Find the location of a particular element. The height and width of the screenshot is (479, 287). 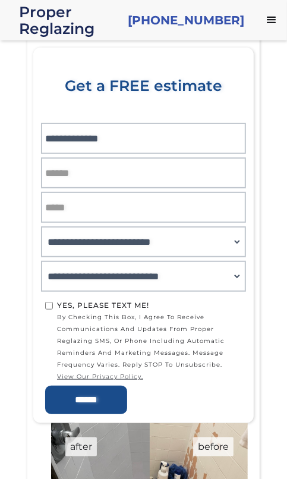

a: view our privacy policy. is located at coordinates (149, 376).